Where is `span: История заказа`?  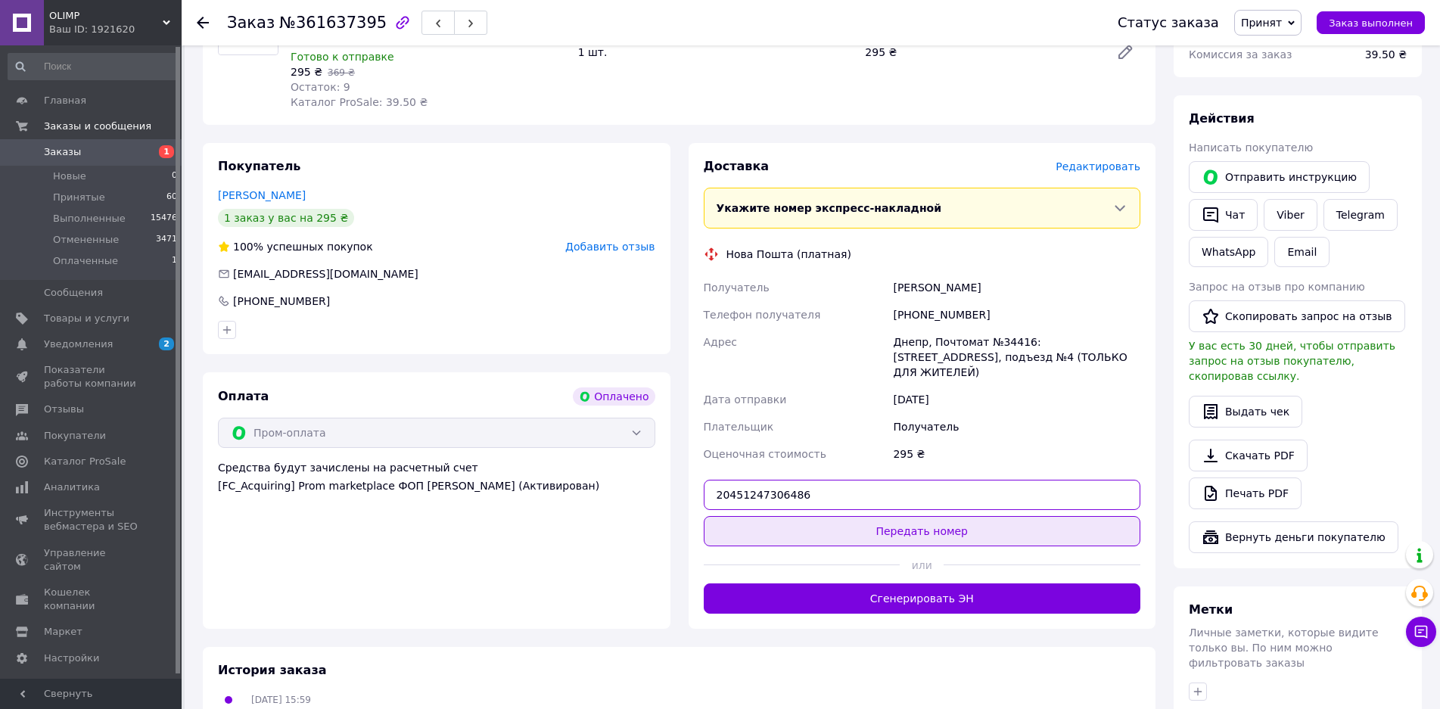
span: История заказа is located at coordinates (272, 670).